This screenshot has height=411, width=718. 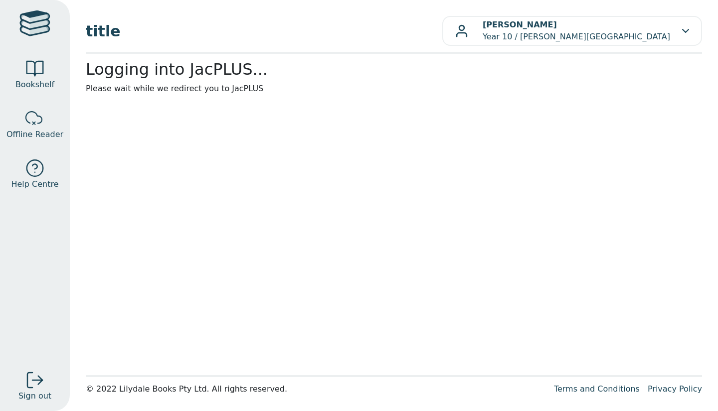 I want to click on p: Please wait while we redirect you to JacPLUS, so click(x=394, y=89).